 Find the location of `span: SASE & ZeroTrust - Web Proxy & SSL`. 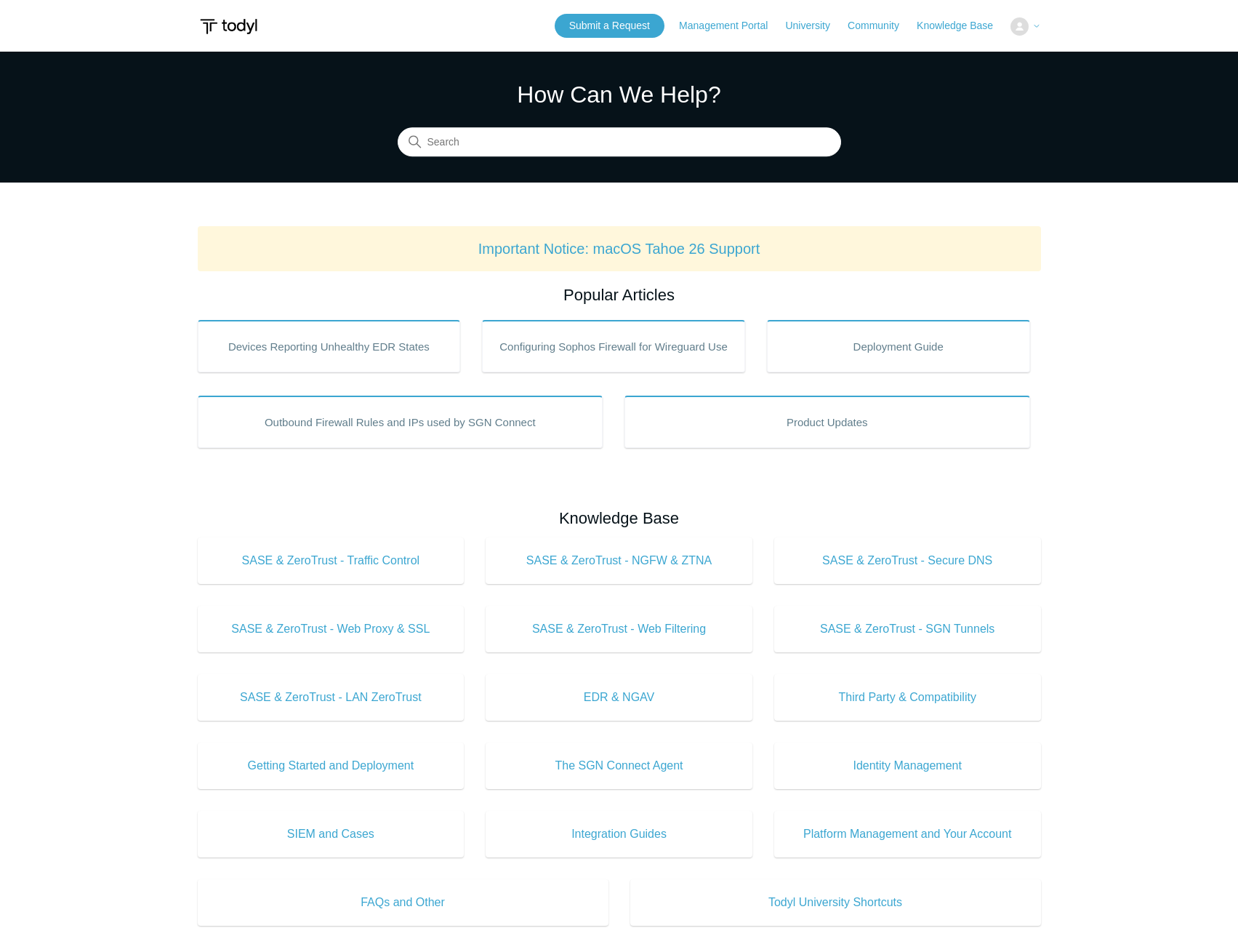

span: SASE & ZeroTrust - Web Proxy & SSL is located at coordinates (331, 629).